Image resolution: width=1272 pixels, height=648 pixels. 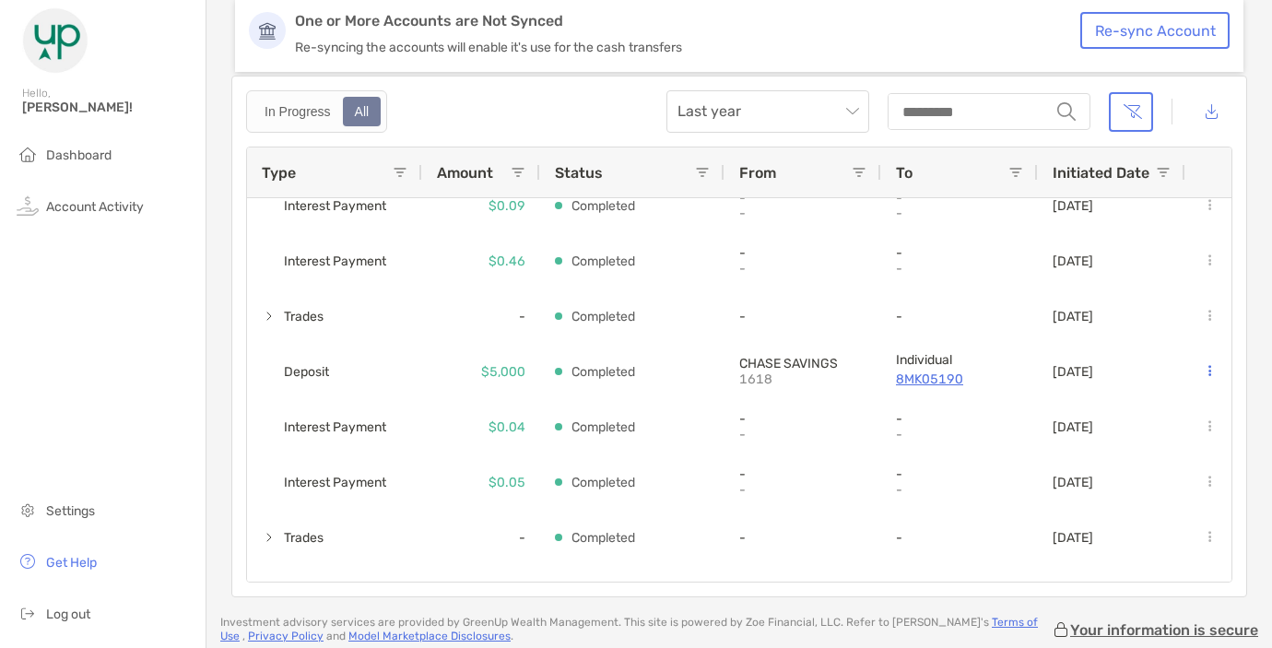 I want to click on img: input icon, so click(x=1066, y=112).